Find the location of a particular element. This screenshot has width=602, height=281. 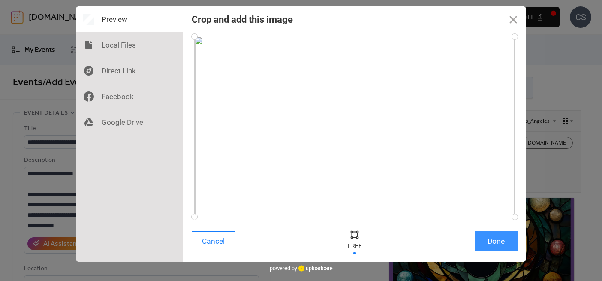

div: Crop and add this image is located at coordinates (242, 19).